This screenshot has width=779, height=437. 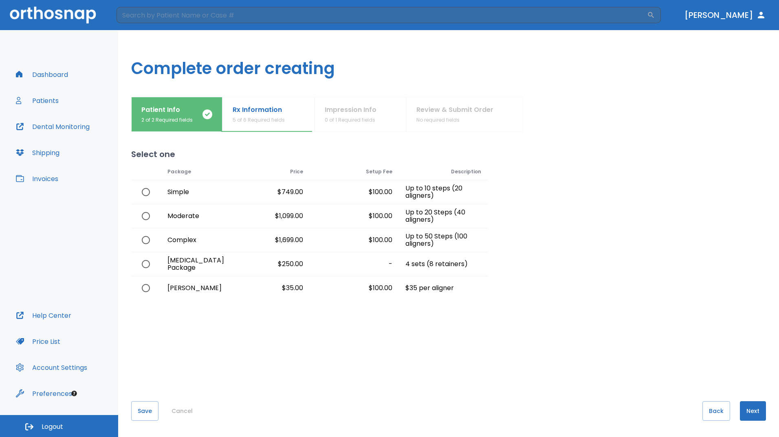 I want to click on div: $35 per aligner, so click(x=443, y=288).